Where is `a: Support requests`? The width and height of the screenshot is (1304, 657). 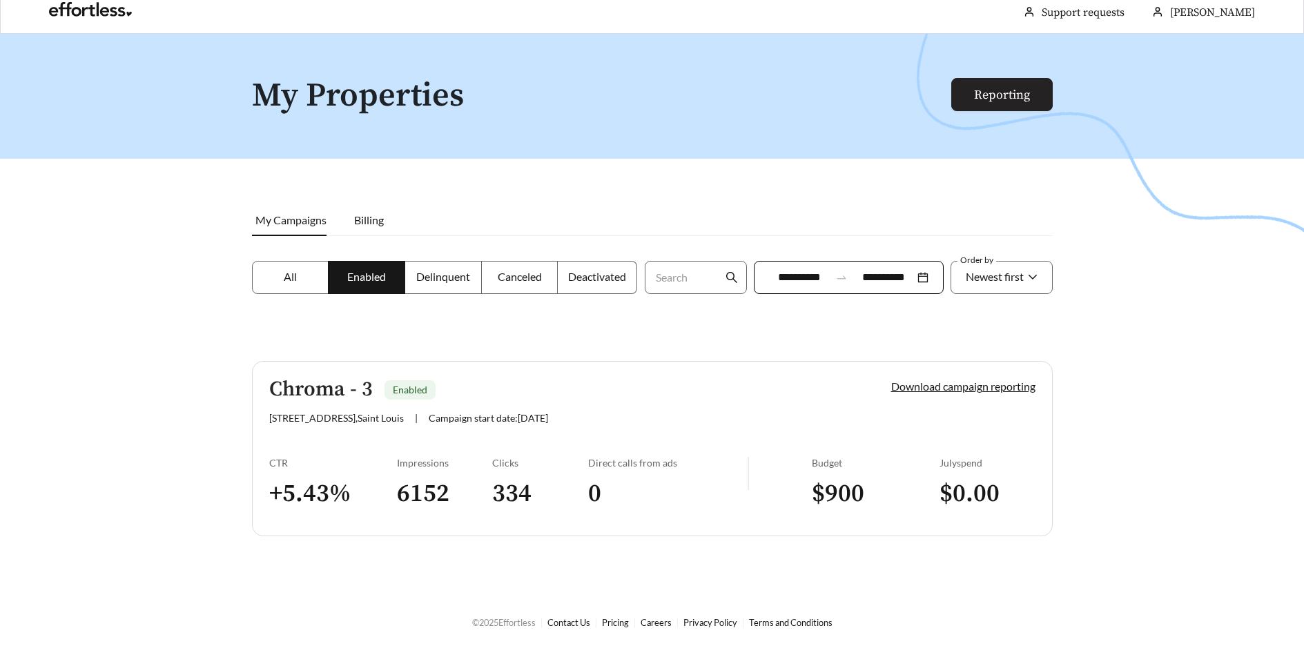 a: Support requests is located at coordinates (1083, 12).